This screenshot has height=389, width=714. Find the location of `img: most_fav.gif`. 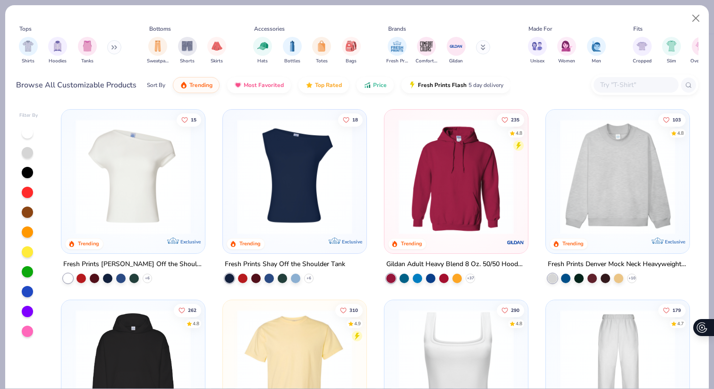

img: most_fav.gif is located at coordinates (238, 85).